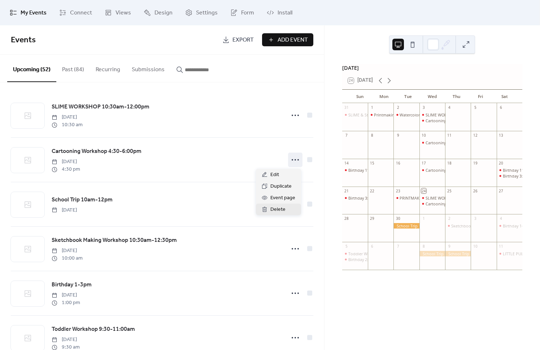 This screenshot has width=540, height=350. I want to click on span: 4:30 pm, so click(66, 169).